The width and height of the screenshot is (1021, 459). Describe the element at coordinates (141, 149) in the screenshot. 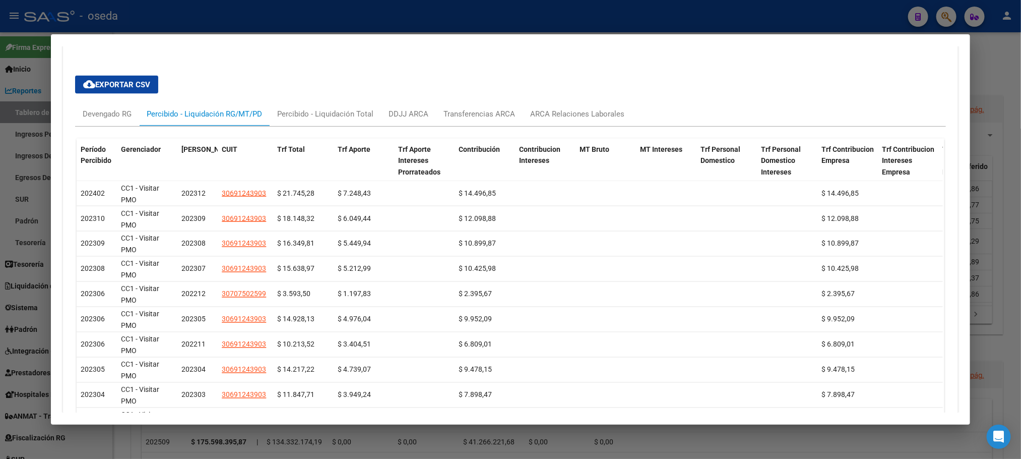

I see `span: Gerenciador` at that location.